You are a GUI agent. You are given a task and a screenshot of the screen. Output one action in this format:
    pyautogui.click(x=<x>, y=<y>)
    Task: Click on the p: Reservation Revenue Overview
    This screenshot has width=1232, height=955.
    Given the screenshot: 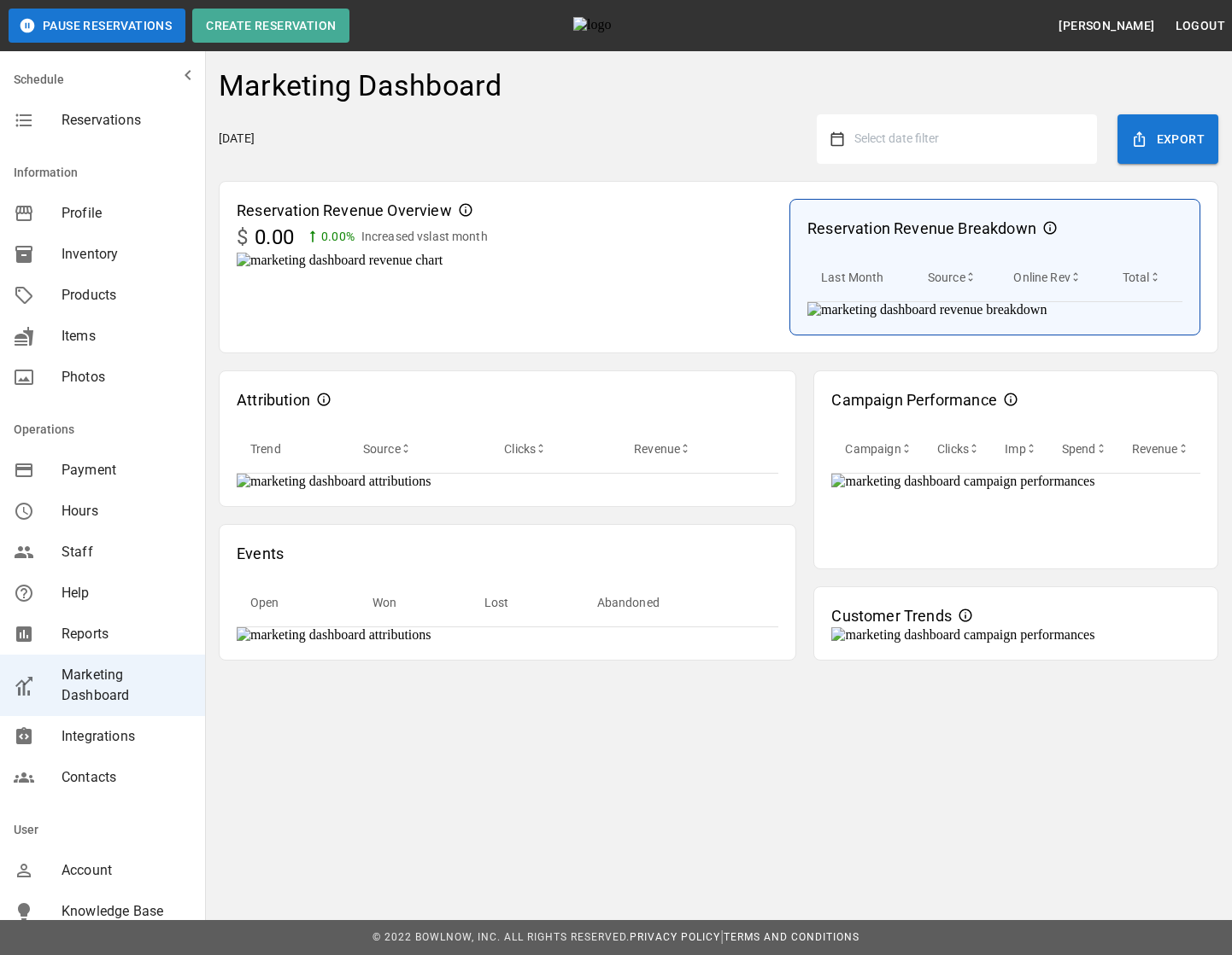 What is the action you would take?
    pyautogui.click(x=344, y=210)
    